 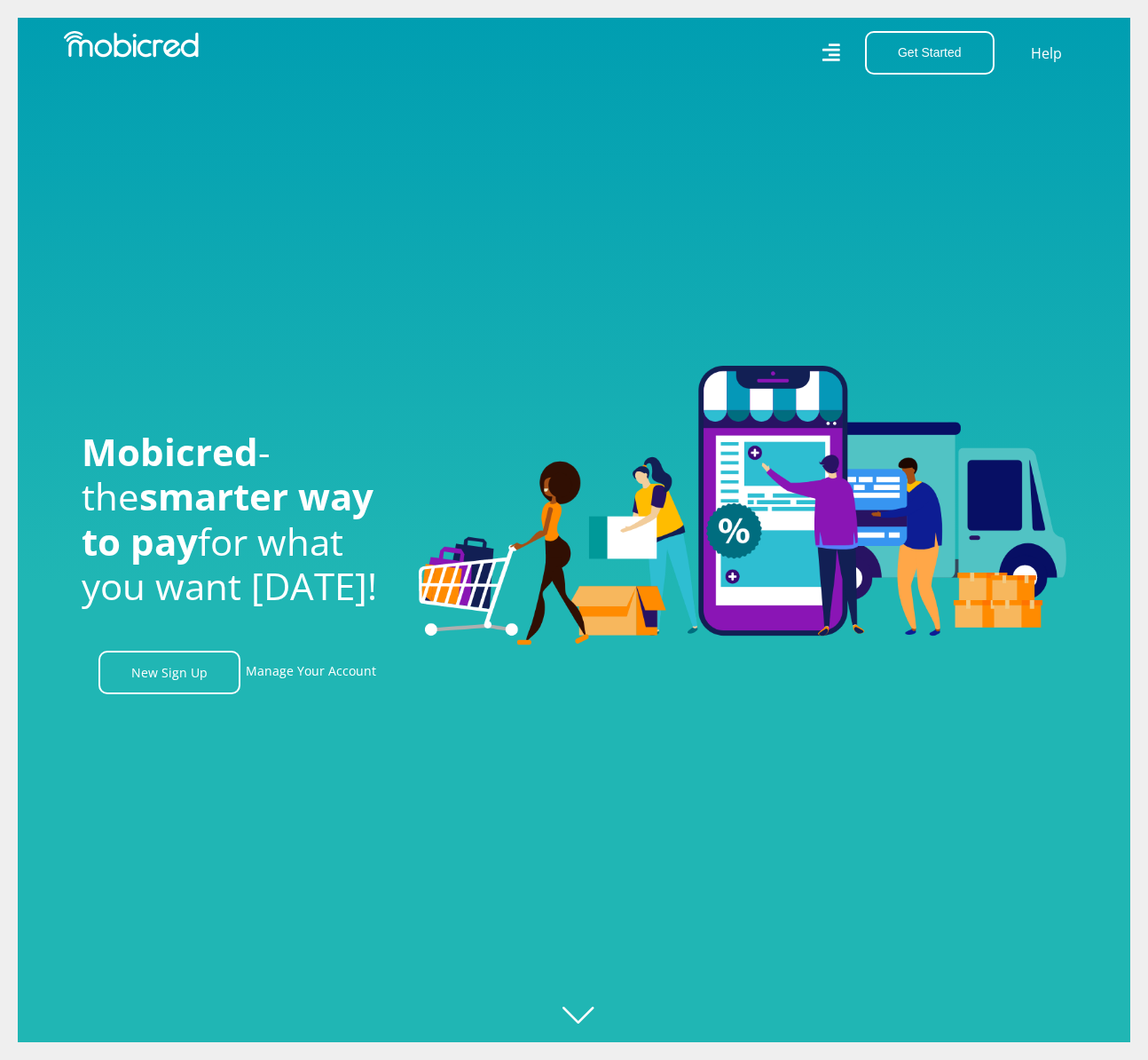 What do you see at coordinates (170, 671) in the screenshot?
I see `a: New Sign Up` at bounding box center [170, 671].